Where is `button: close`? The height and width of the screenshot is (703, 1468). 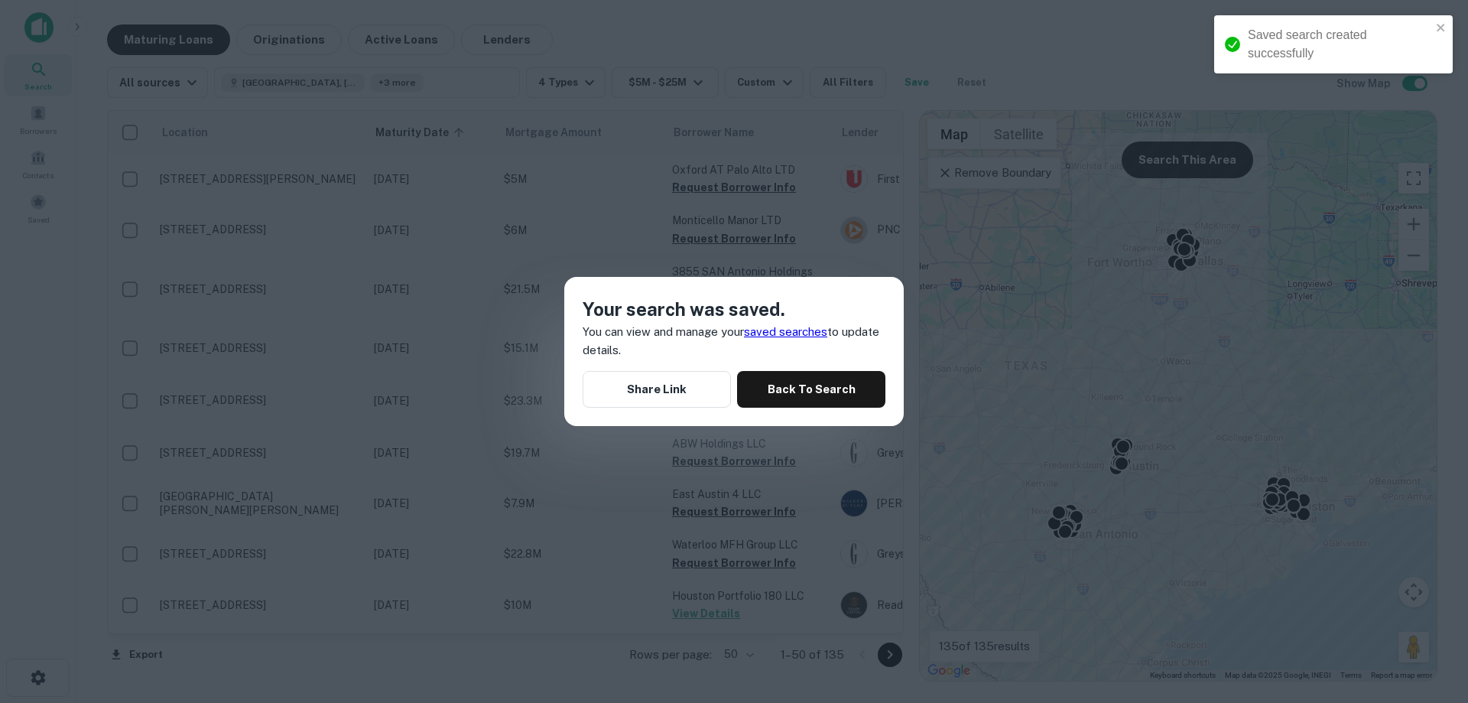
button: close is located at coordinates (1441, 28).